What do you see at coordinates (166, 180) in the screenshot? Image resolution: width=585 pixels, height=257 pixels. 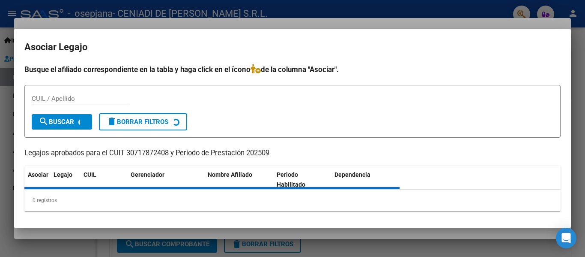 I see `datatable-header-cell: Gerenciador` at bounding box center [166, 180].